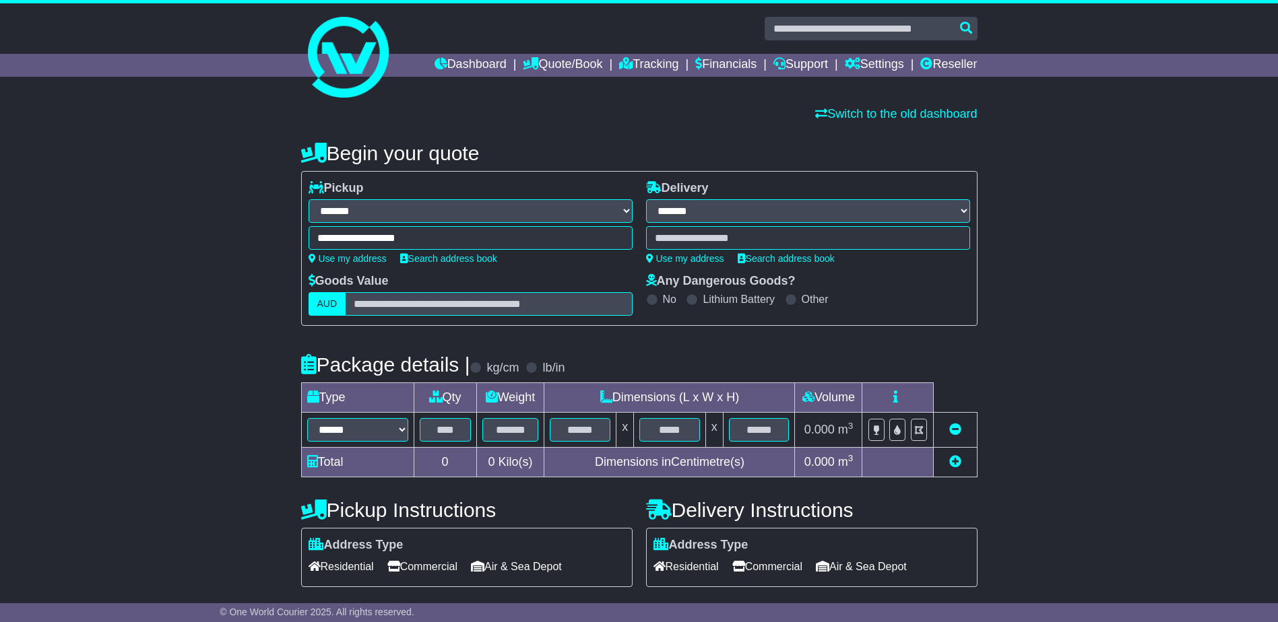  I want to click on td: Volume, so click(828, 398).